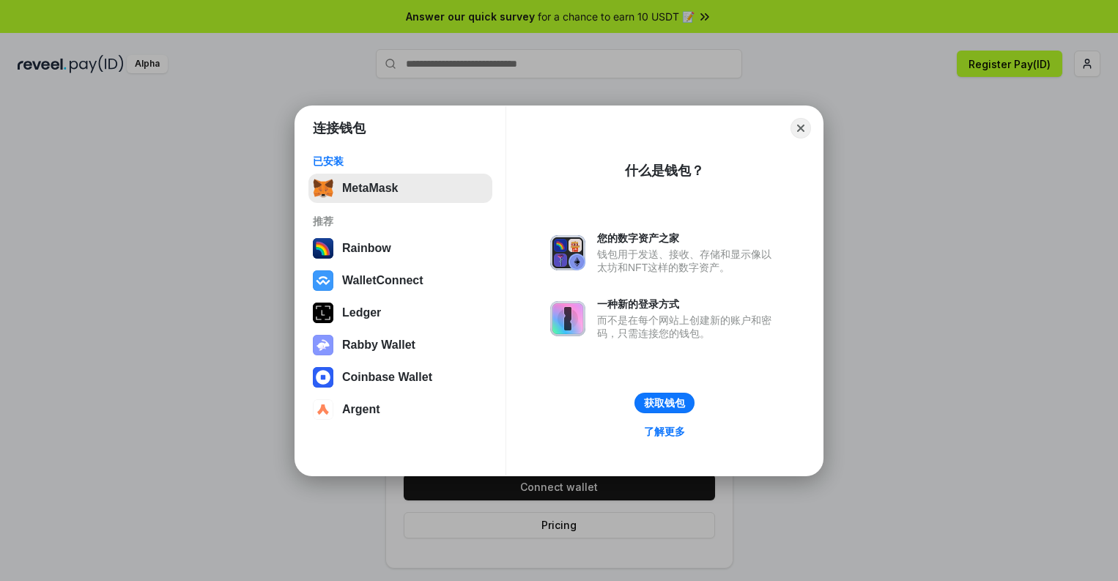 The width and height of the screenshot is (1118, 581). What do you see at coordinates (400, 313) in the screenshot?
I see `button: Ledger` at bounding box center [400, 313].